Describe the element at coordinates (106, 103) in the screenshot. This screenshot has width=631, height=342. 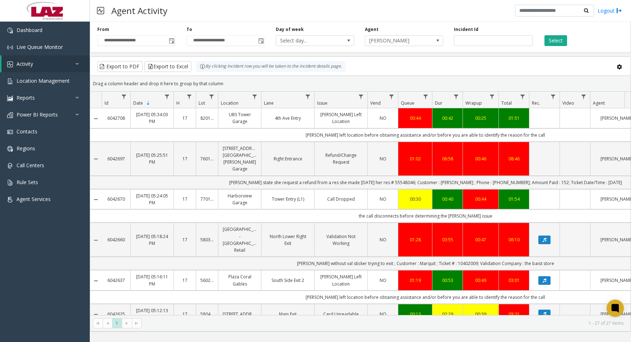
I see `span: Id` at that location.